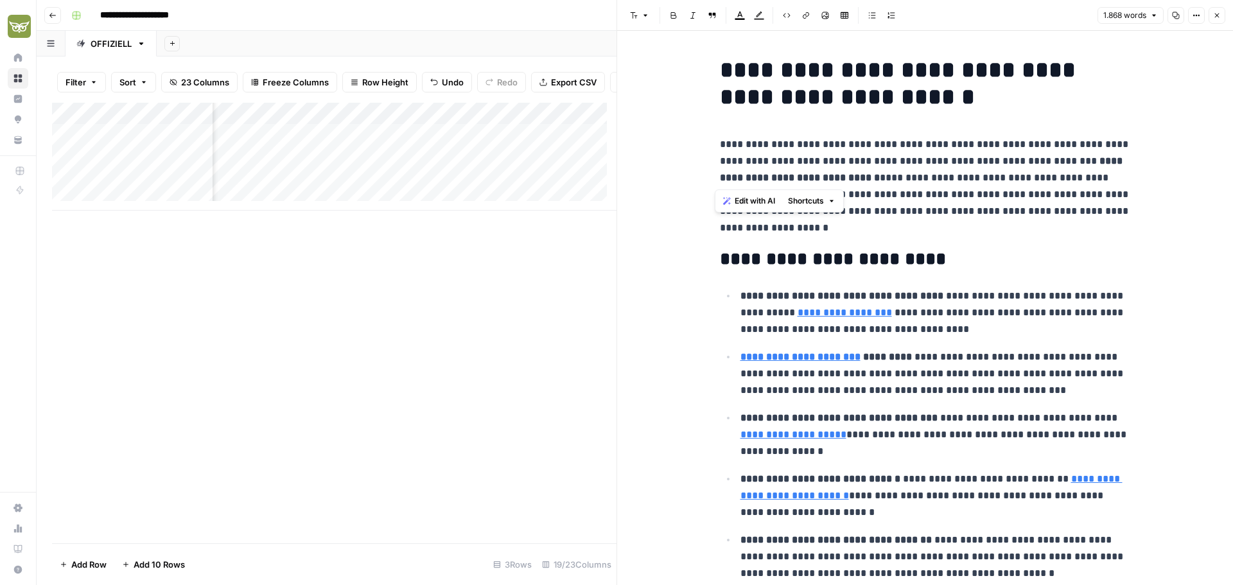 The height and width of the screenshot is (585, 1233). I want to click on span: Redo, so click(507, 82).